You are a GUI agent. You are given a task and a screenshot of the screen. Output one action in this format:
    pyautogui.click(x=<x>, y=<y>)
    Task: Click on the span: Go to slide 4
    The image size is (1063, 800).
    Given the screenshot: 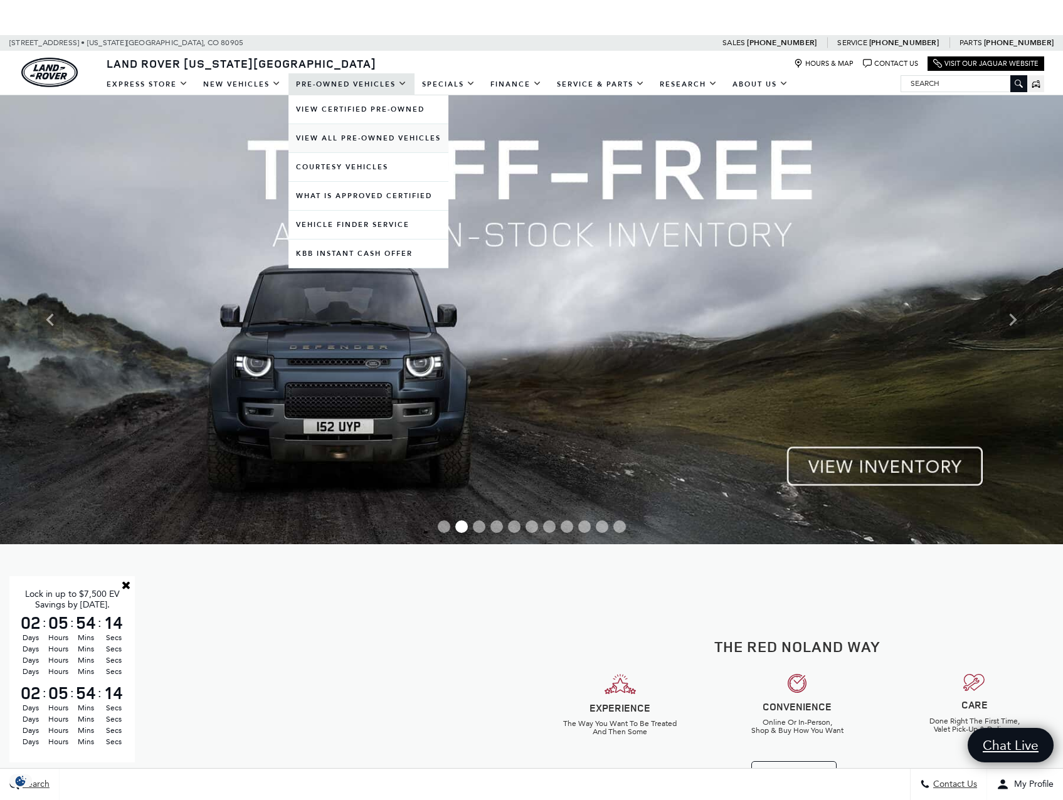 What is the action you would take?
    pyautogui.click(x=497, y=527)
    